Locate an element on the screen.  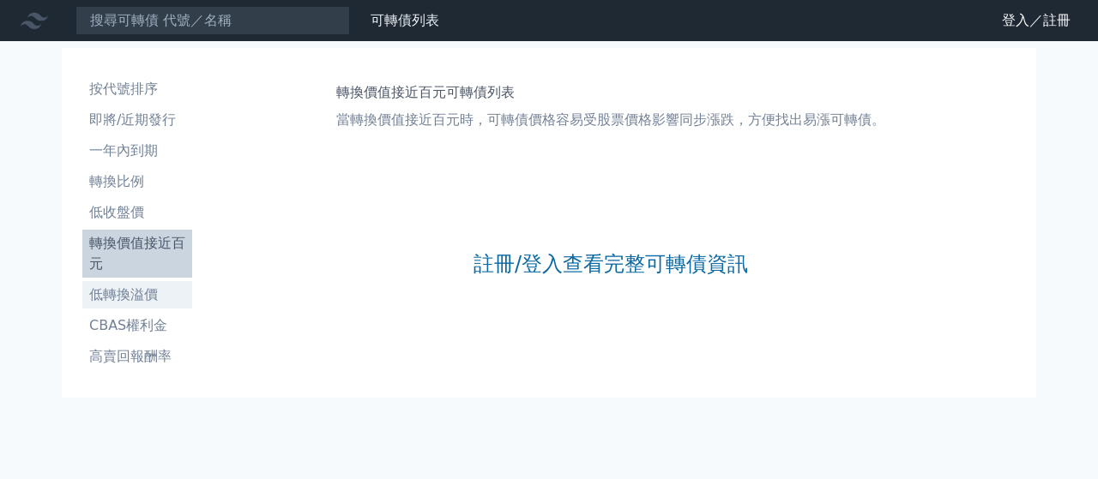
a: CBAS權利金 is located at coordinates (137, 326).